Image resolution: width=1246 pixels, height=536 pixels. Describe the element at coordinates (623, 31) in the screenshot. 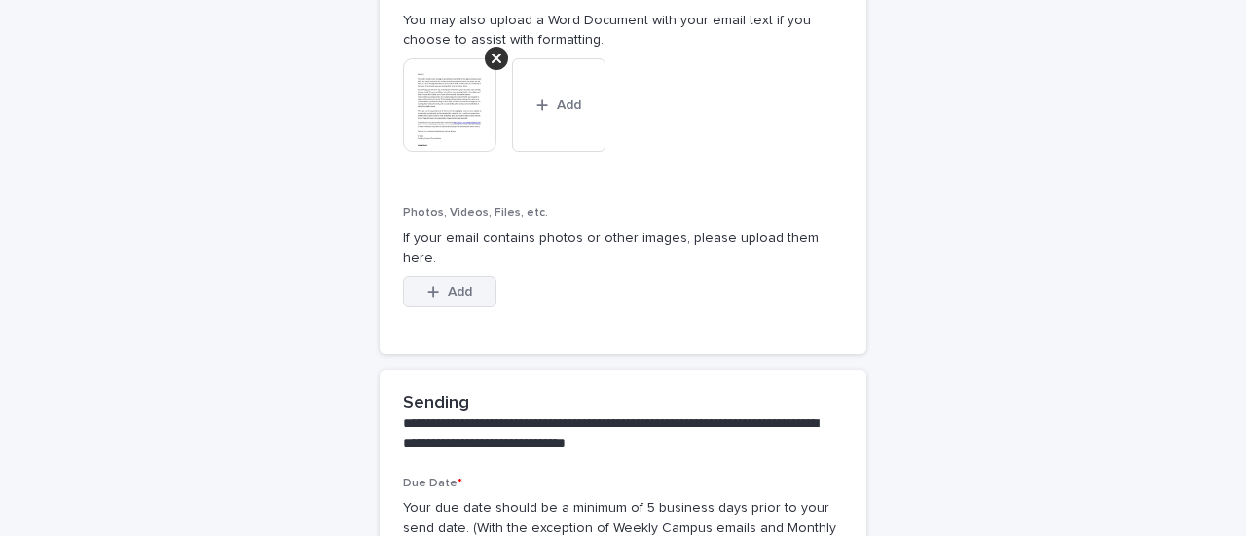

I see `p: You may also upload a Word Document with your email text if you choose to assist with formatting.` at that location.